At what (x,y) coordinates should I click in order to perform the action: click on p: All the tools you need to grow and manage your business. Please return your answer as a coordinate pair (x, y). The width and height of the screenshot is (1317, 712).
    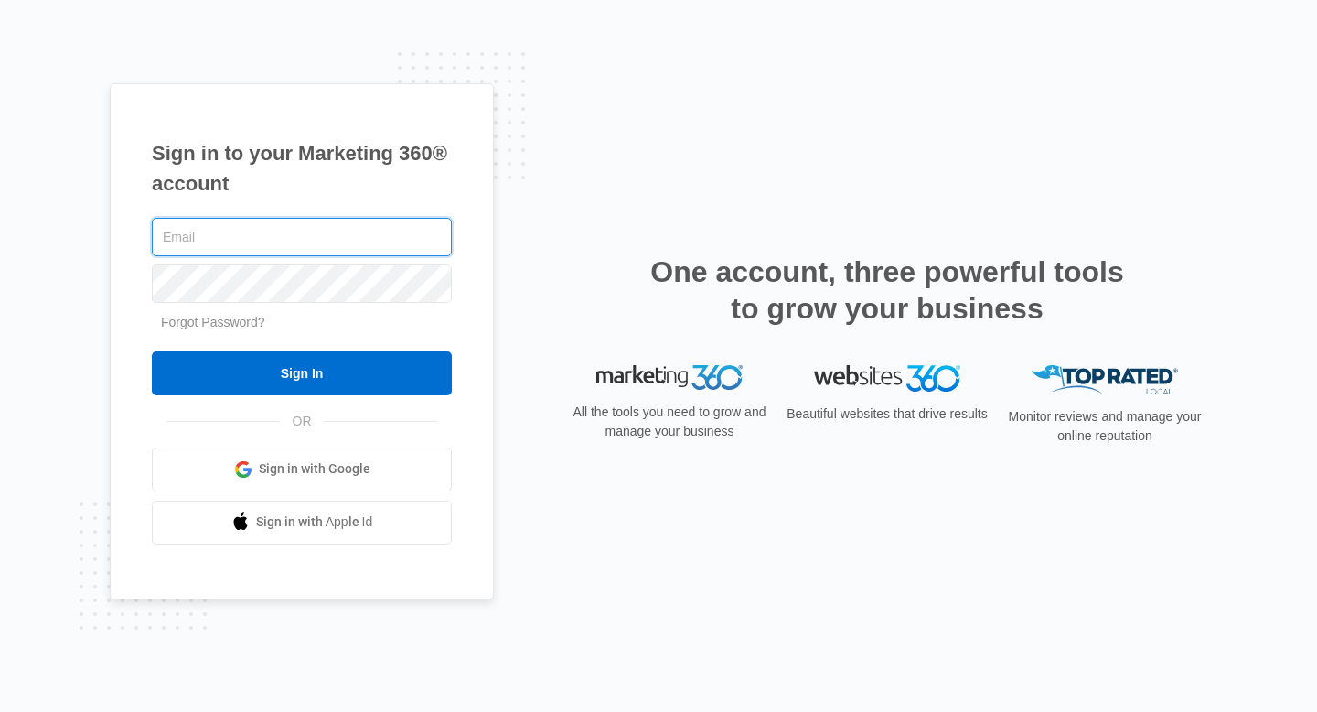
    Looking at the image, I should click on (669, 422).